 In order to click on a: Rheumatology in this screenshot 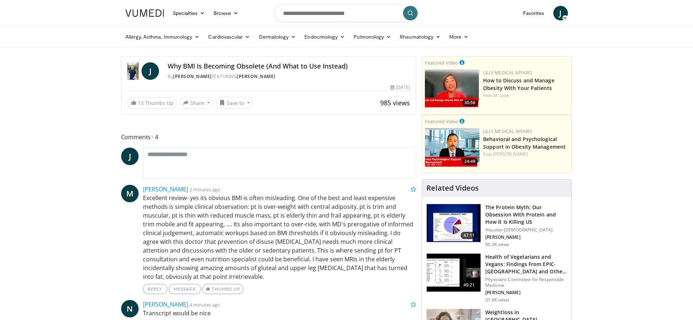, I will do `click(420, 37)`.